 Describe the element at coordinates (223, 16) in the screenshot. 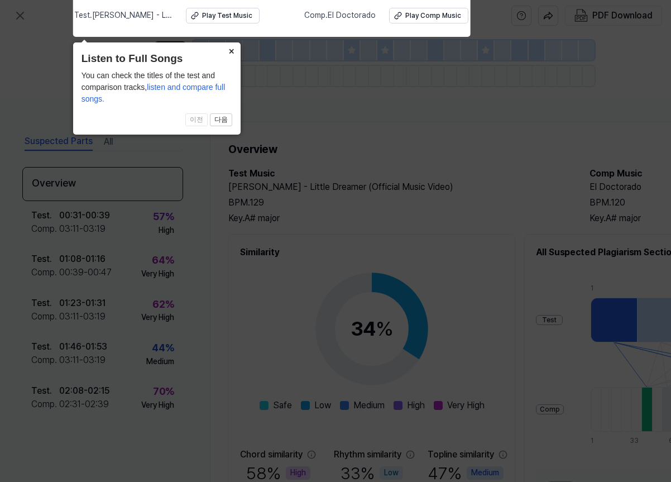

I see `a: Play Test Music` at that location.